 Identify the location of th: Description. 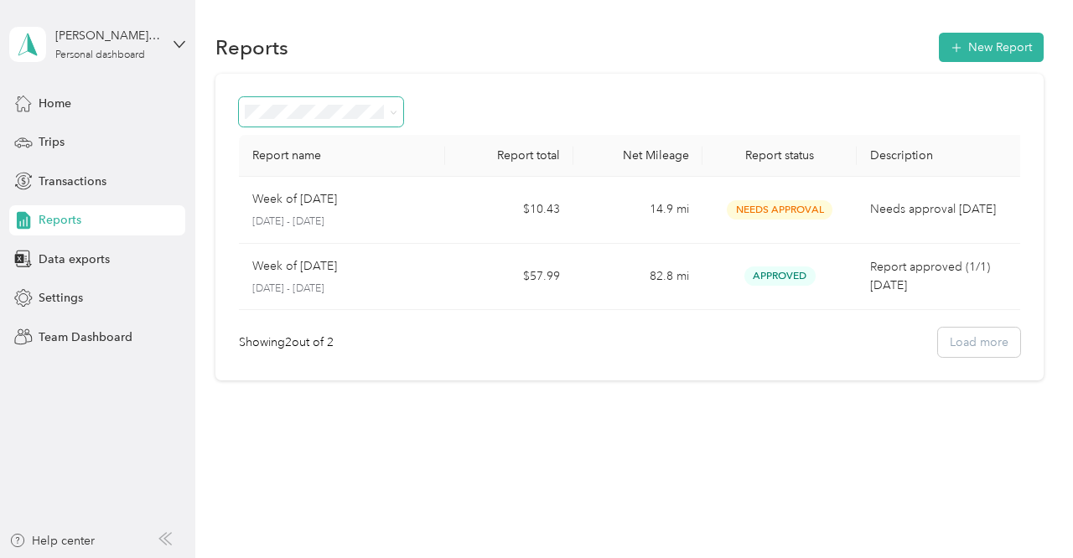
(942, 156).